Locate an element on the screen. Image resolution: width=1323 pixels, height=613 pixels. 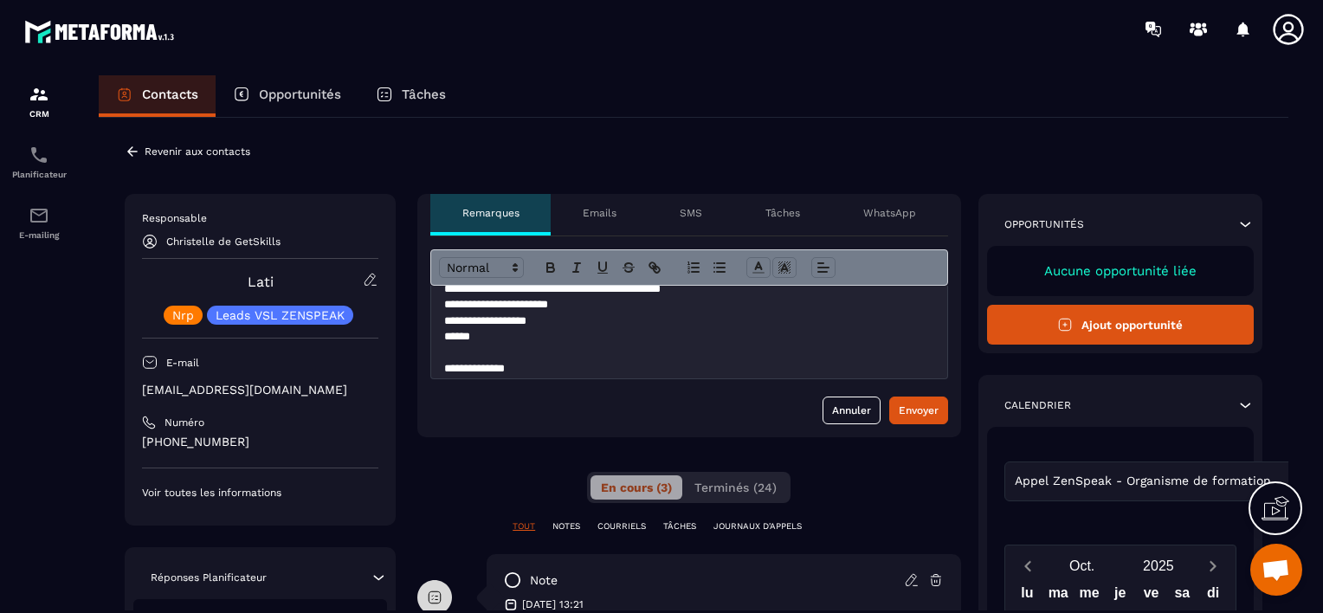
img: formation is located at coordinates (39, 94).